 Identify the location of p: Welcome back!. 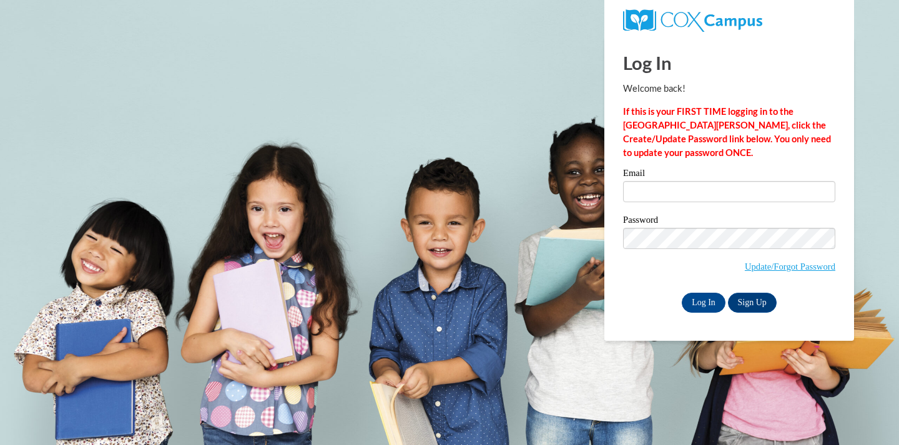
(729, 89).